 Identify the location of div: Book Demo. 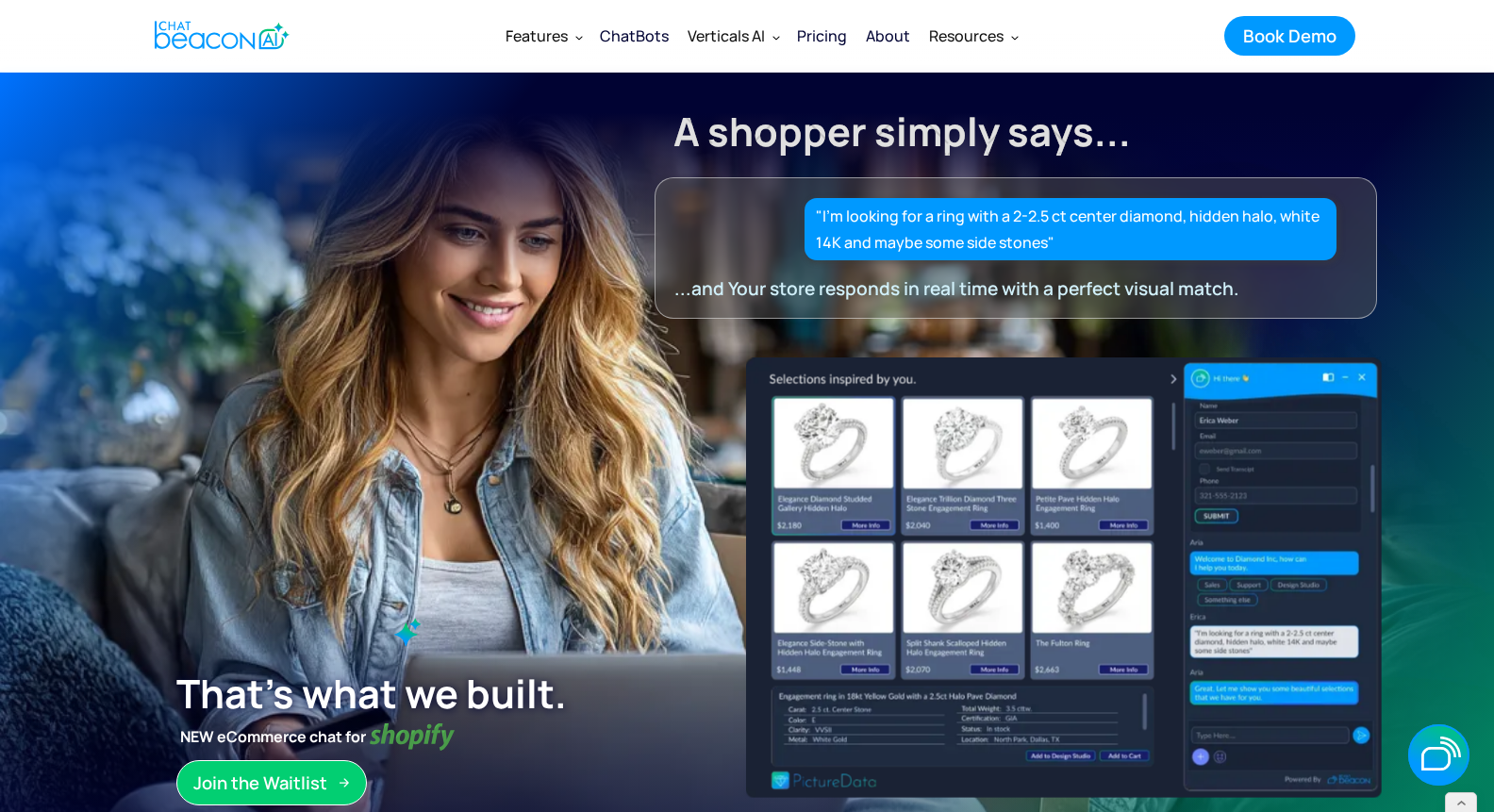
(1289, 36).